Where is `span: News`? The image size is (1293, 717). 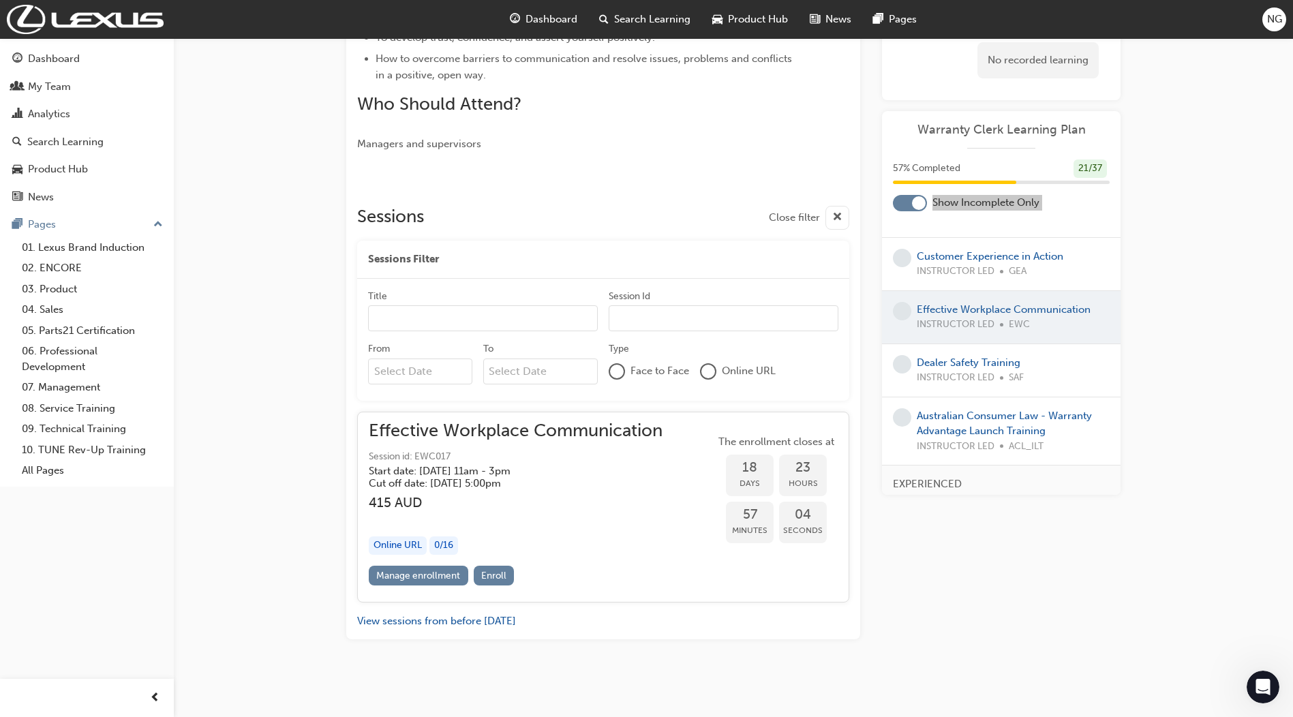
span: News is located at coordinates (838, 19).